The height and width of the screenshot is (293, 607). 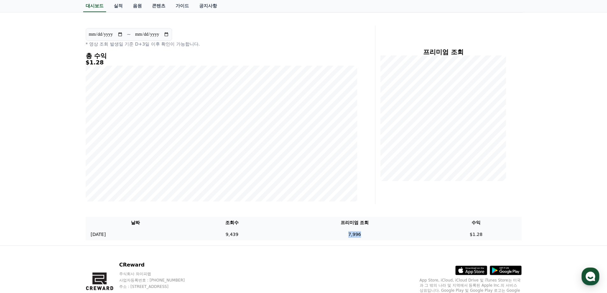 I want to click on td: $1.28, so click(x=476, y=234).